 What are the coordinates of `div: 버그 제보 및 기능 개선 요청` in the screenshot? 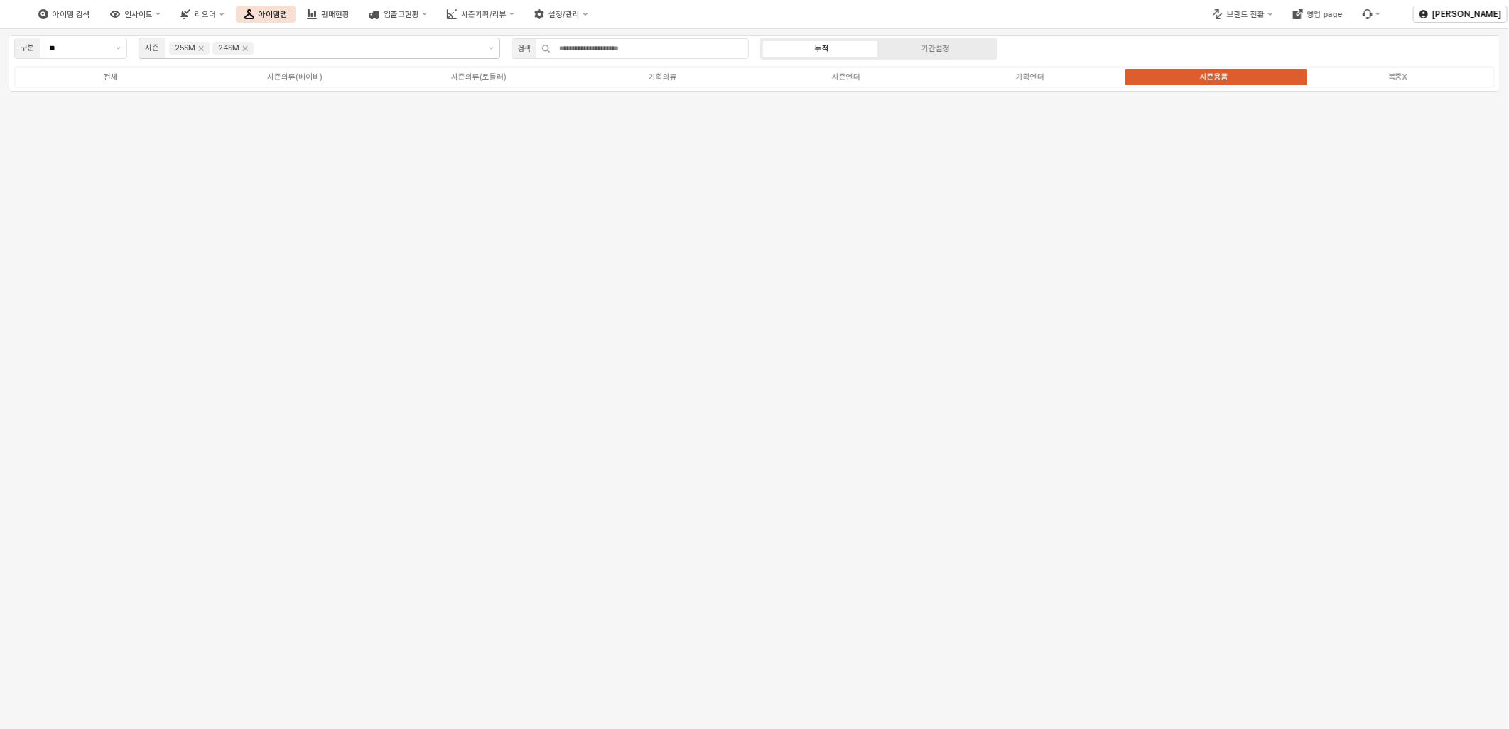 It's located at (1371, 14).